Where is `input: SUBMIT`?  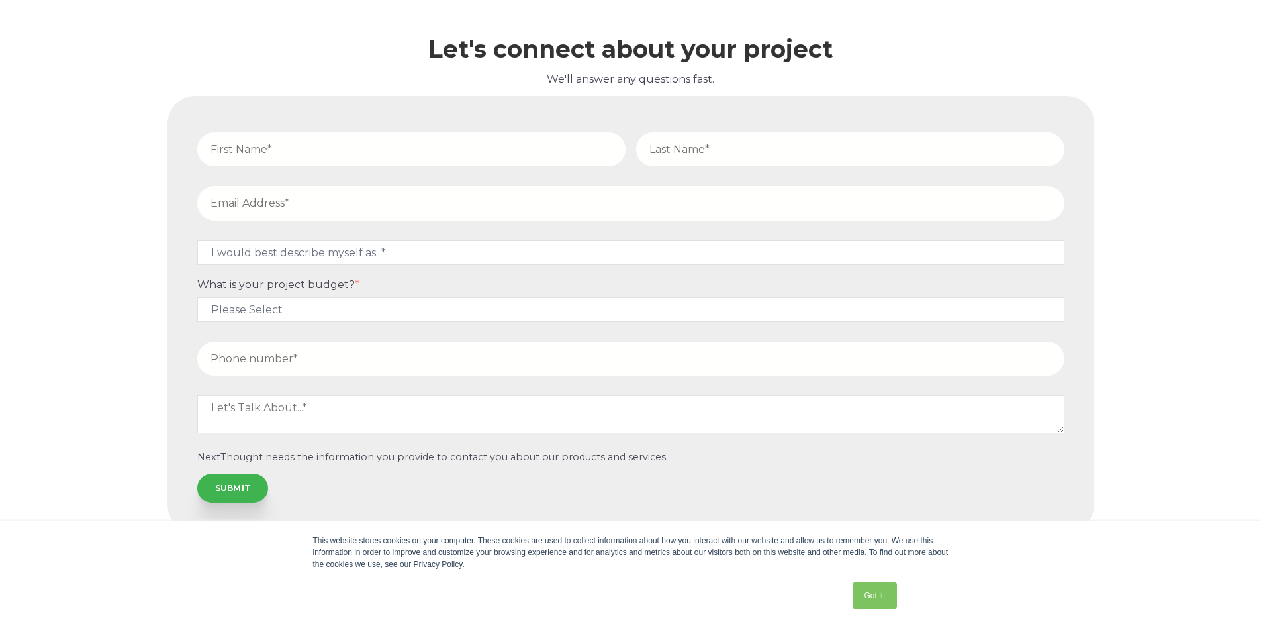 input: SUBMIT is located at coordinates (233, 488).